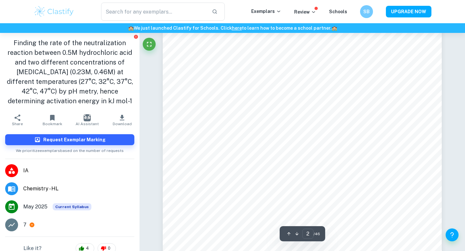 The width and height of the screenshot is (465, 251). I want to click on h6: We just launched Clastify for Schools. Click to learn how to become a school partner., so click(232, 28).